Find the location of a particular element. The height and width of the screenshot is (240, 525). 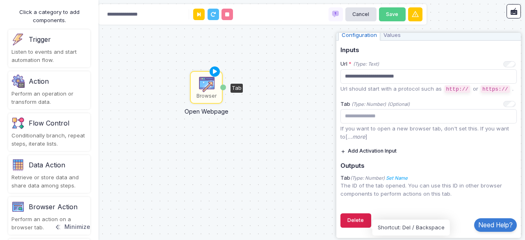

h5: Inputs is located at coordinates (428, 50).